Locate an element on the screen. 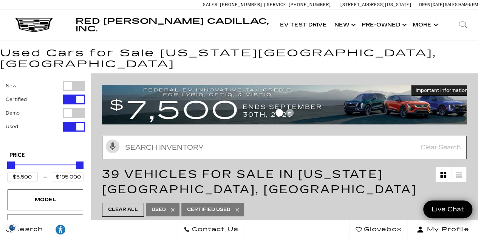 This screenshot has width=478, height=239. div: Filter by Vehicle Type is located at coordinates (45, 113).